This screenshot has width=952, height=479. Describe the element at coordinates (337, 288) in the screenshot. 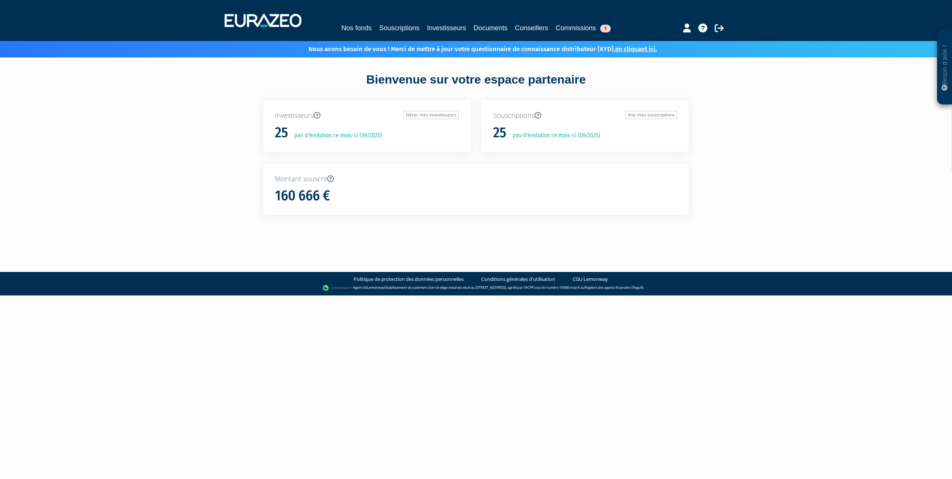

I see `img: logo-lemonway.png` at that location.